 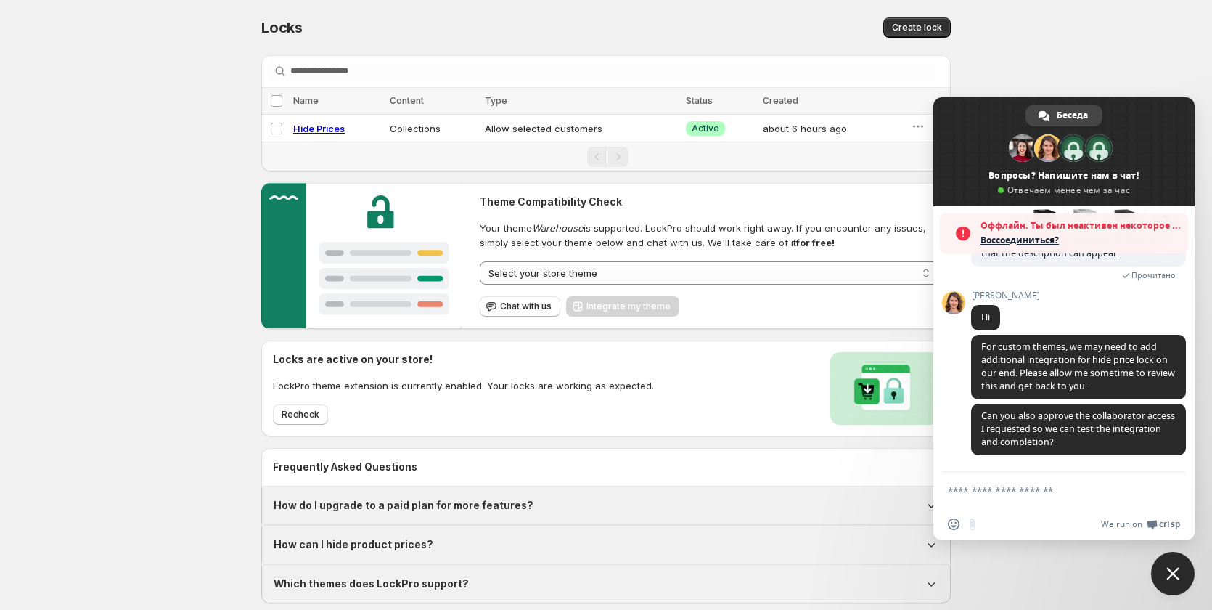 What do you see at coordinates (699, 100) in the screenshot?
I see `span: Status` at bounding box center [699, 100].